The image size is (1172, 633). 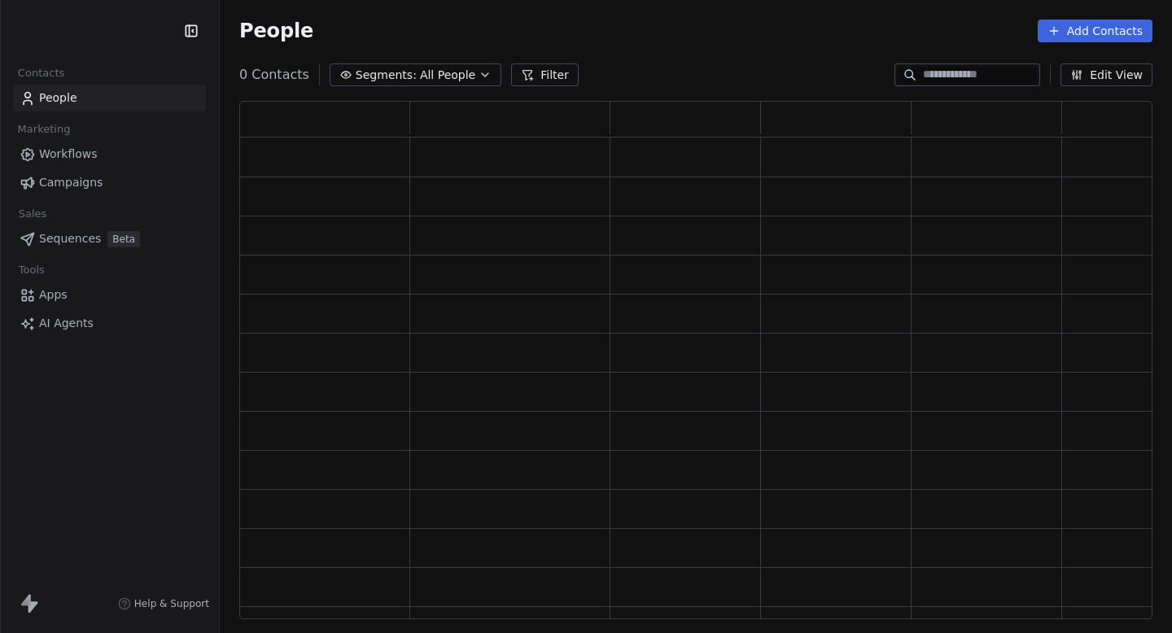 I want to click on span: Contacts, so click(x=41, y=73).